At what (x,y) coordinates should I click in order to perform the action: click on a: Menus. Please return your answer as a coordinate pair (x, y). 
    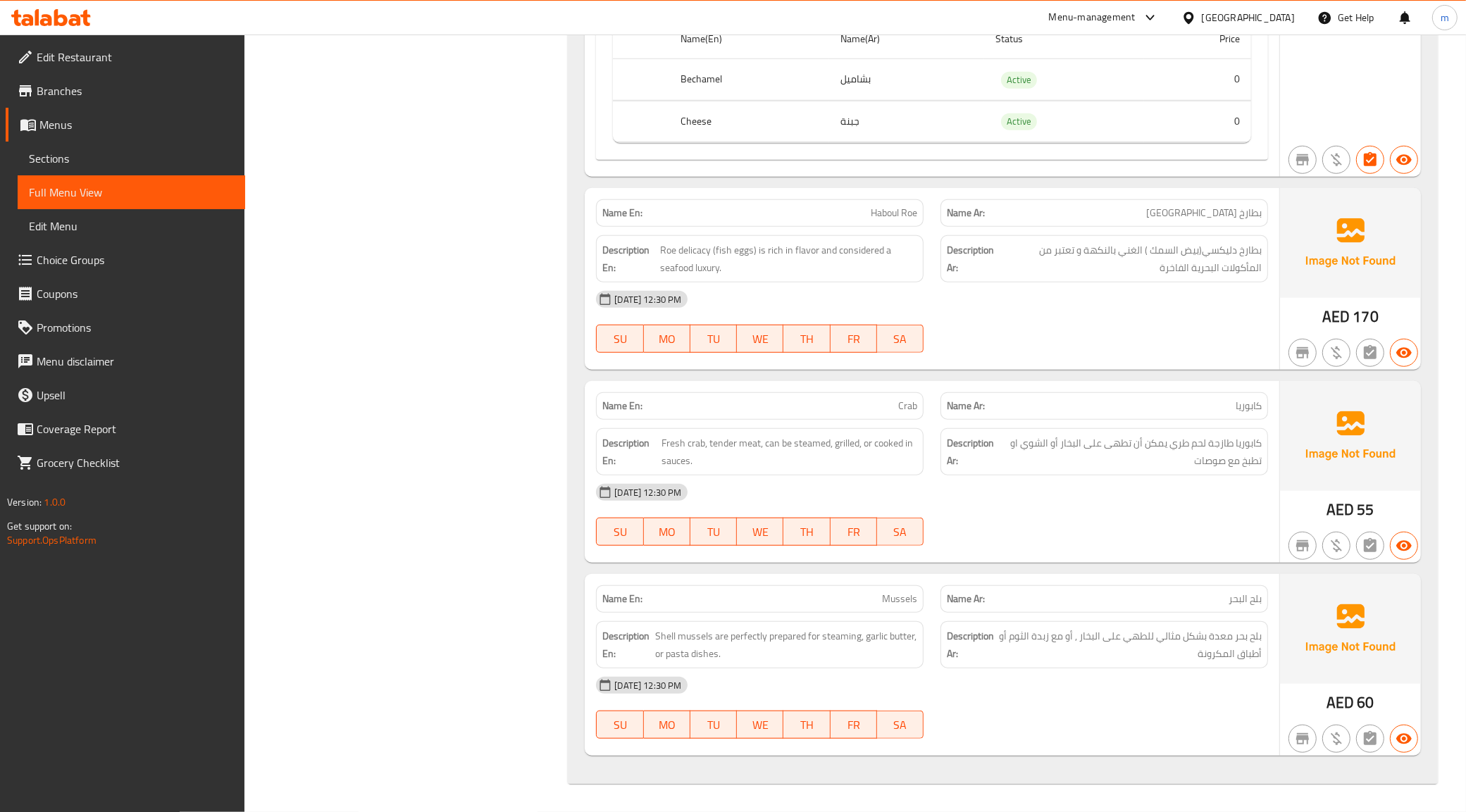
    Looking at the image, I should click on (125, 125).